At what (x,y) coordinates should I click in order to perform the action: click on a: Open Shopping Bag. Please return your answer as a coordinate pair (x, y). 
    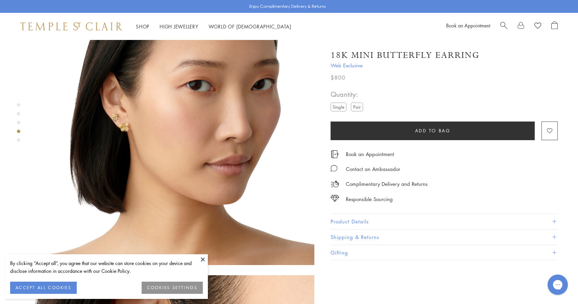
    Looking at the image, I should click on (554, 26).